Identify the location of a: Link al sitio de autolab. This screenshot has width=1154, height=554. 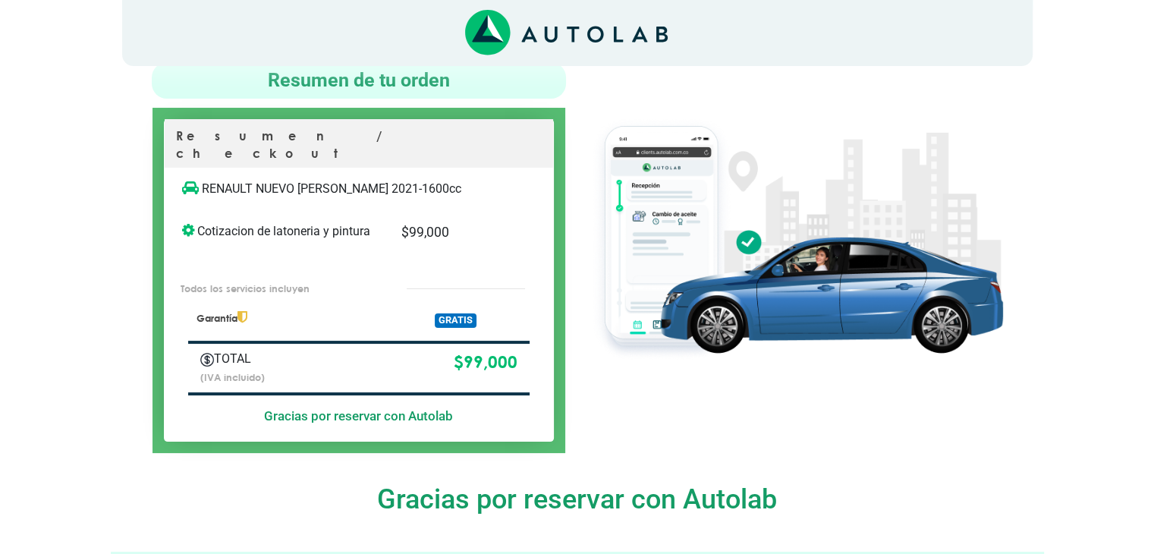
(566, 32).